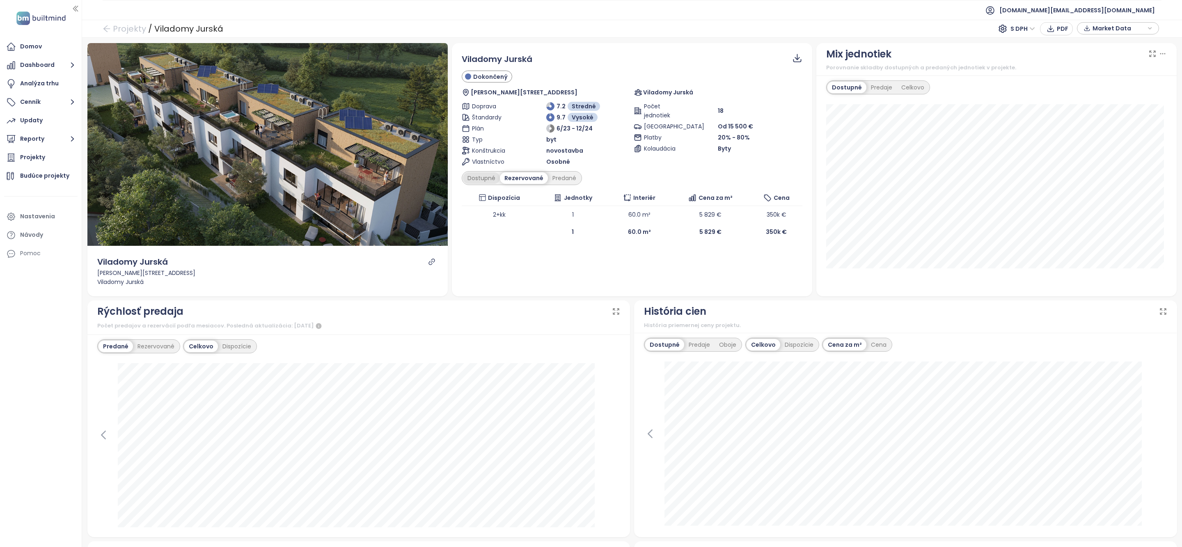  Describe the element at coordinates (432, 262) in the screenshot. I see `a: link` at that location.